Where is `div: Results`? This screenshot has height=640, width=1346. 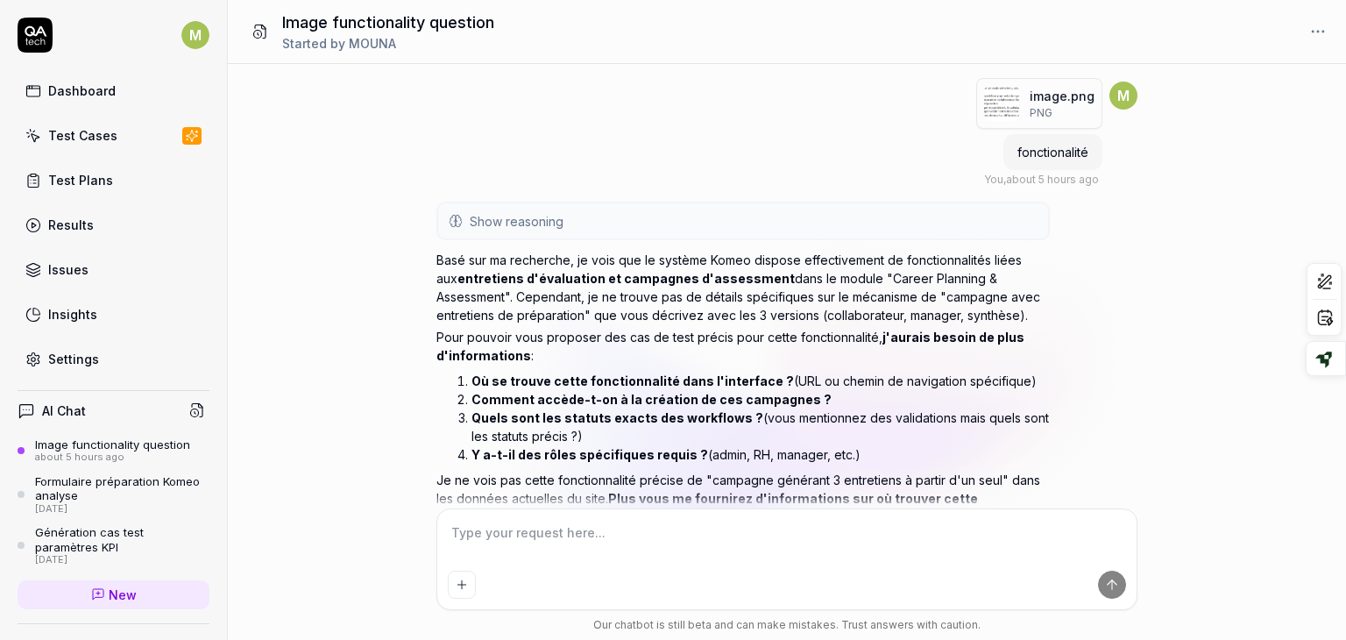 div: Results is located at coordinates (71, 224).